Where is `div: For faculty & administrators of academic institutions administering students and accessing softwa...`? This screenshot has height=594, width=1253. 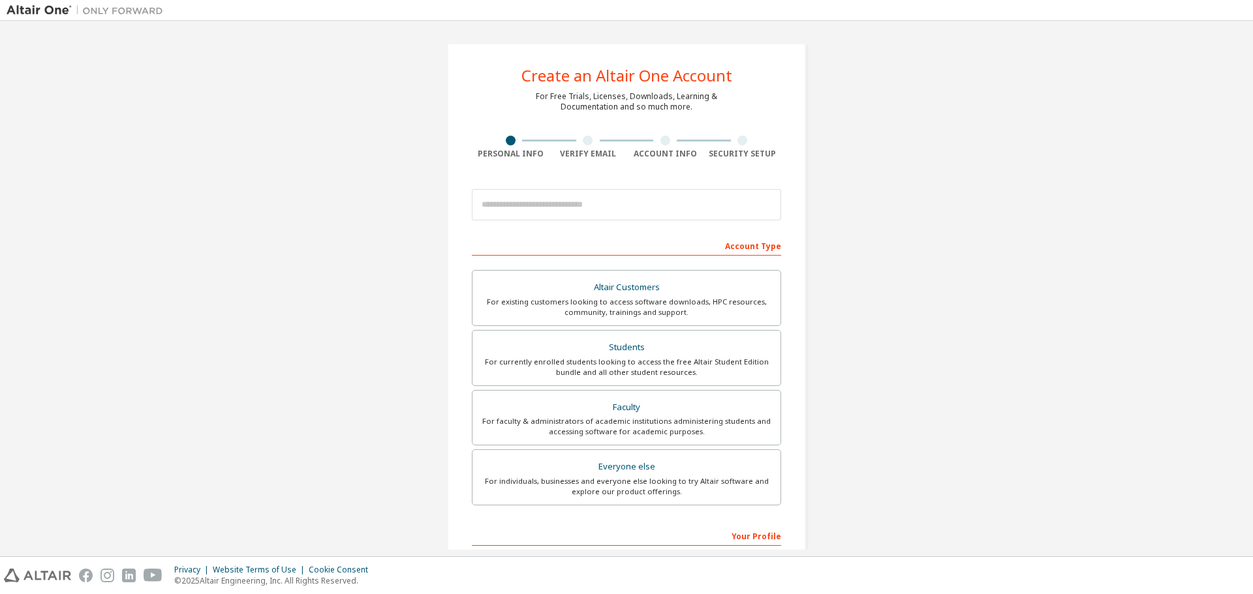 div: For faculty & administrators of academic institutions administering students and accessing softwa... is located at coordinates (626, 427).